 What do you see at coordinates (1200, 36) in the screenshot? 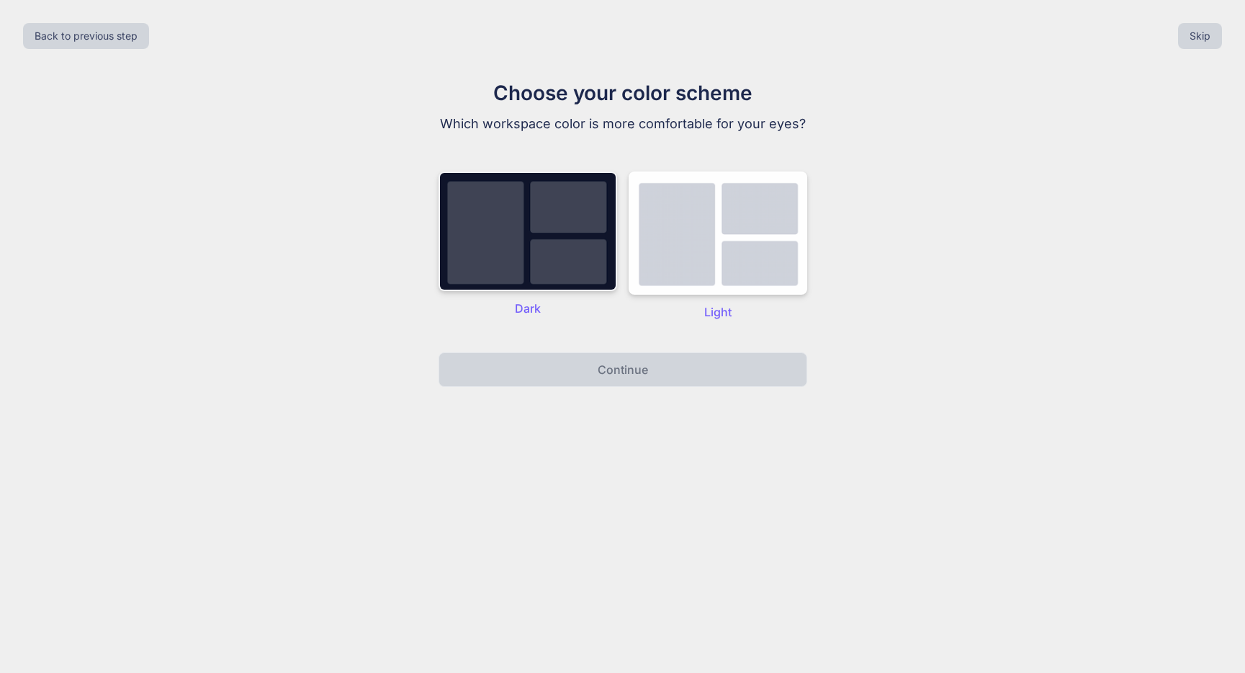
I see `button: Skip` at bounding box center [1200, 36].